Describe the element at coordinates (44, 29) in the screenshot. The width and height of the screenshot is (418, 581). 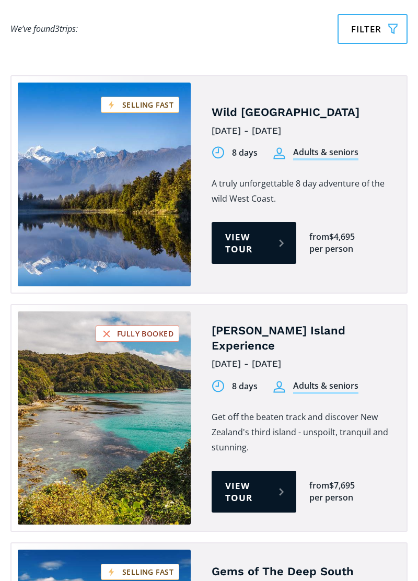
I see `div: We’ve found trips:` at that location.